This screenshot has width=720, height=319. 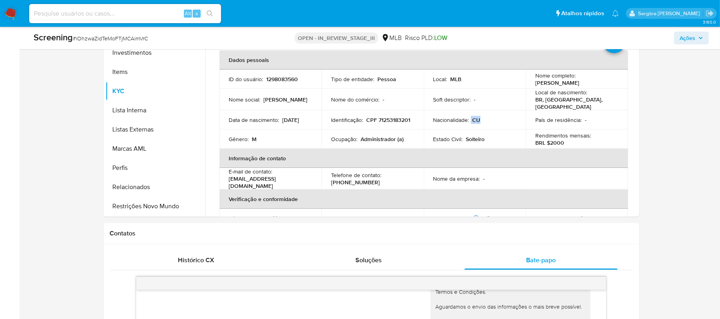 I want to click on a: Sair, so click(x=710, y=13).